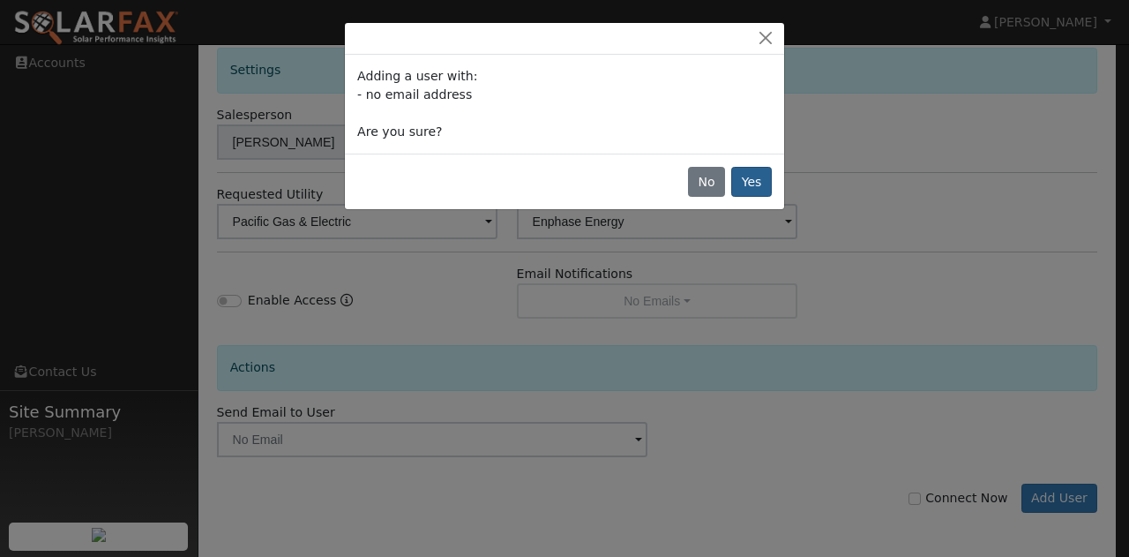 The height and width of the screenshot is (557, 1129). What do you see at coordinates (766, 38) in the screenshot?
I see `button: Close` at bounding box center [766, 38].